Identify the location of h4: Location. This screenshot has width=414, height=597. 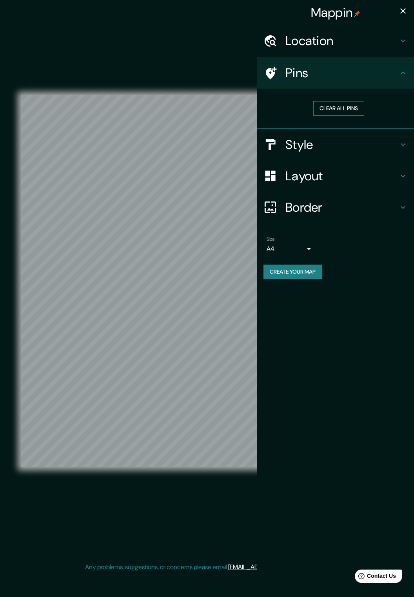
(342, 41).